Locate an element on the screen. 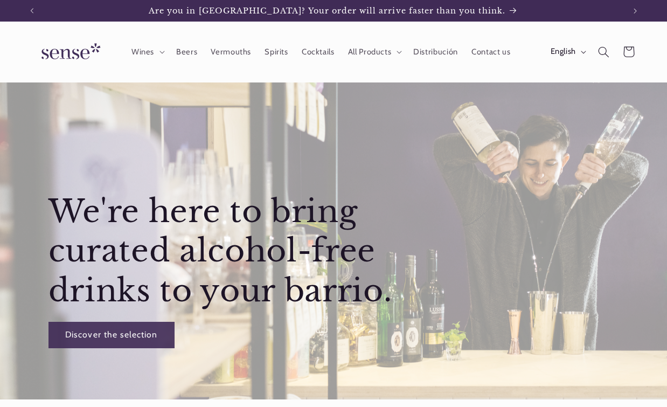  a: Sense is located at coordinates (69, 52).